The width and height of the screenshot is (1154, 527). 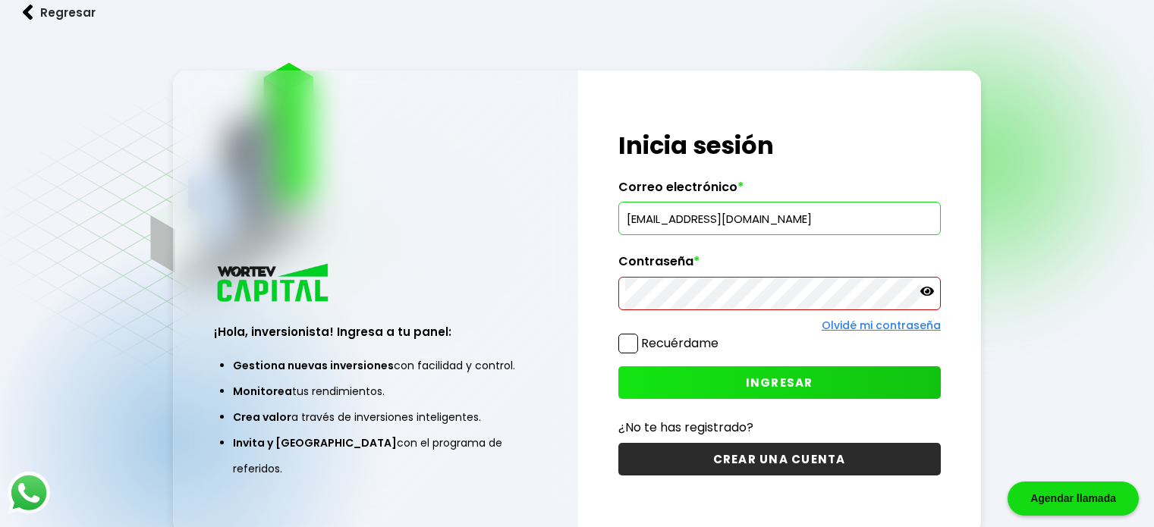 I want to click on span: Crea valor, so click(x=262, y=417).